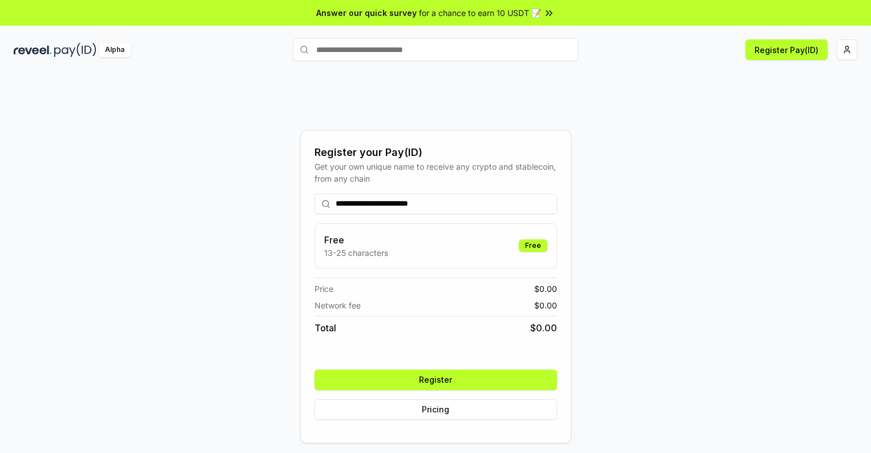 This screenshot has width=871, height=453. I want to click on span: Total, so click(325, 328).